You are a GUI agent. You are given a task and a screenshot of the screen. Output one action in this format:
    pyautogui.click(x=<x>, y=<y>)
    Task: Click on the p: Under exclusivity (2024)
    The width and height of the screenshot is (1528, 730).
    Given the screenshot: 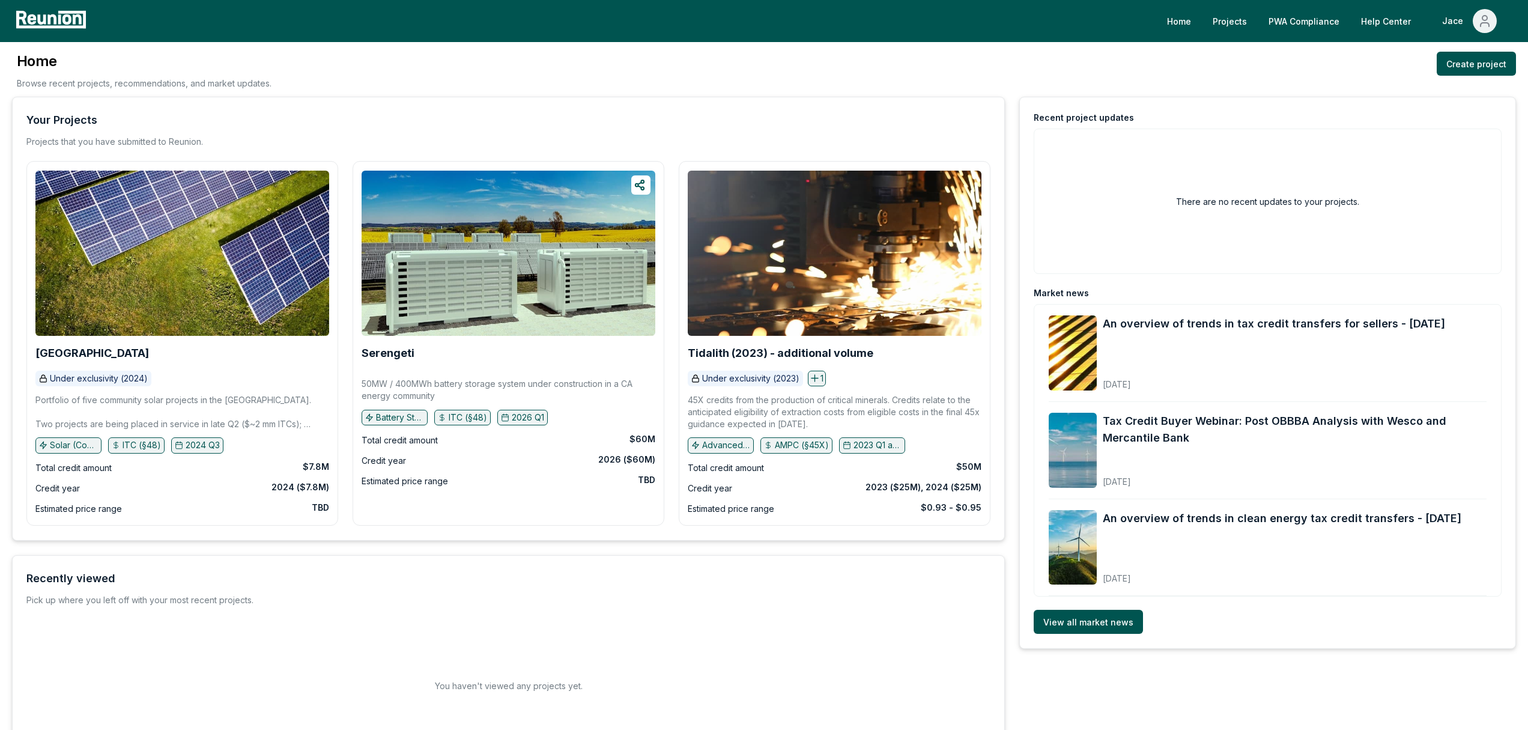 What is the action you would take?
    pyautogui.click(x=99, y=378)
    